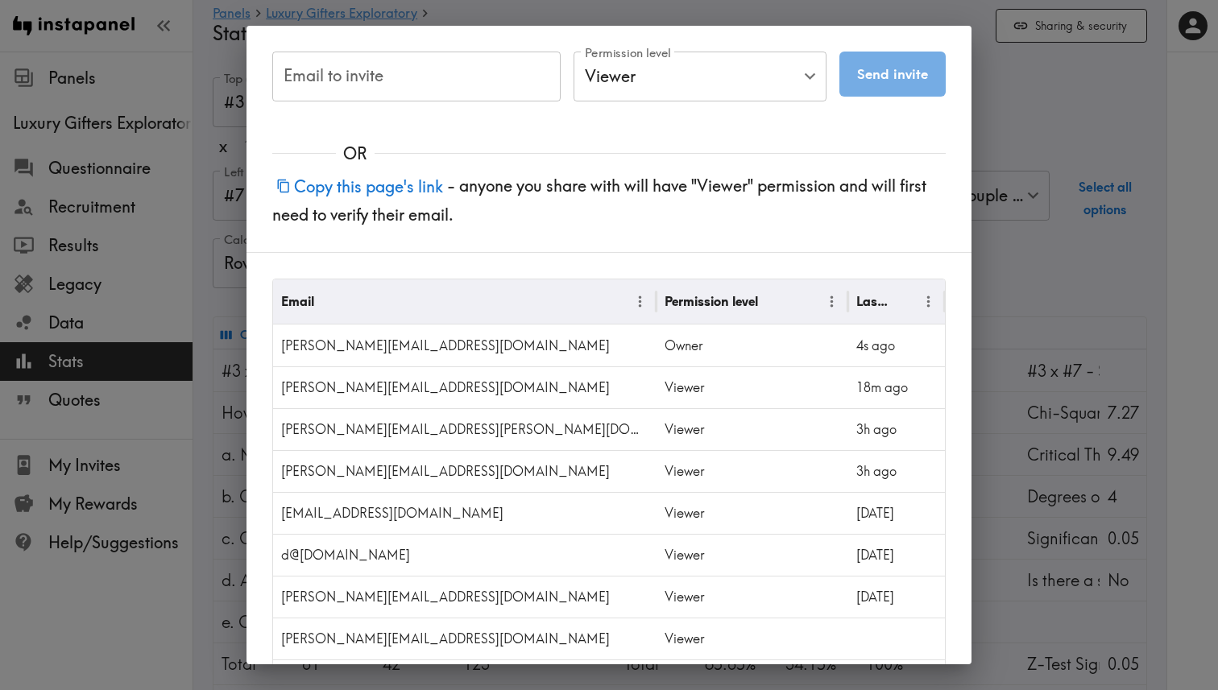 The image size is (1218, 690). Describe the element at coordinates (627, 53) in the screenshot. I see `label: Permission level` at that location.